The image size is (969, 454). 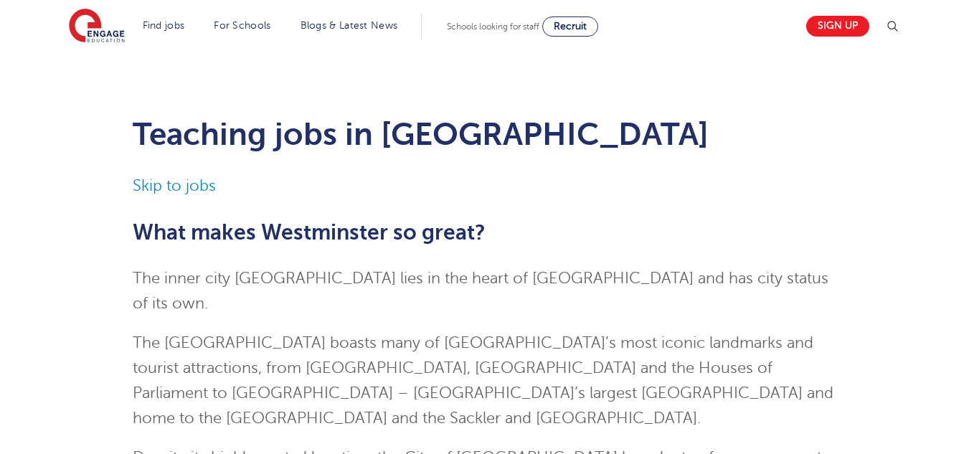 I want to click on a: Skip to jobs, so click(x=174, y=186).